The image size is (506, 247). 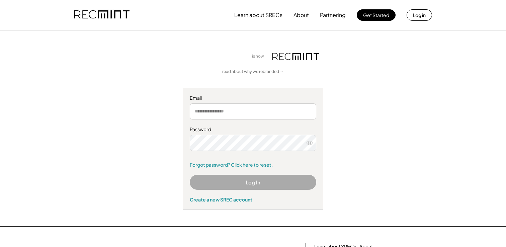 I want to click on div: Create a new SREC account, so click(x=253, y=199).